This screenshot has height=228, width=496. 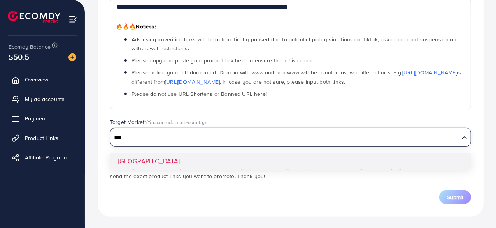 I want to click on span: Please copy and paste your product link here to ensure the url is correct., so click(x=224, y=60).